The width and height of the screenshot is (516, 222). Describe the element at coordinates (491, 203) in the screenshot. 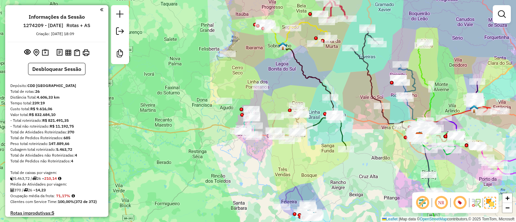

I see `img: Exibir/Ocultar setores` at that location.